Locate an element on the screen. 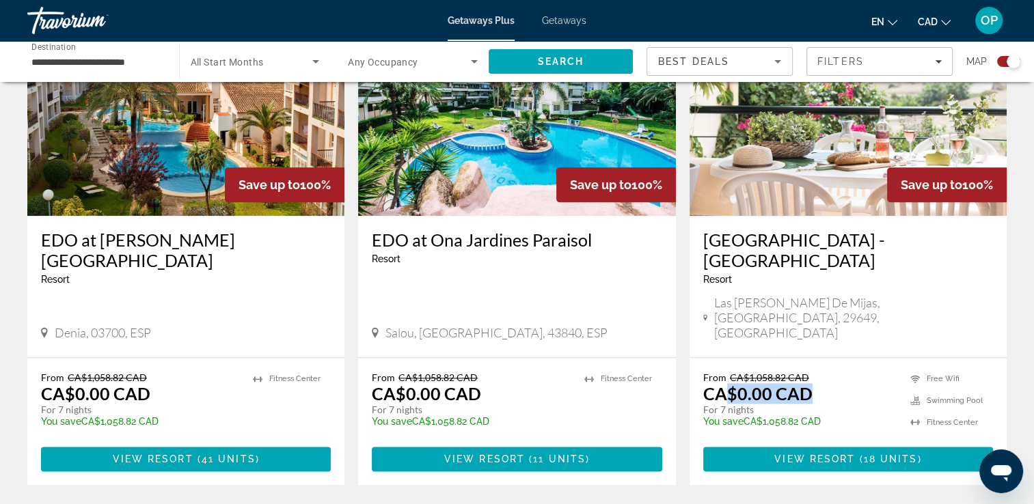  span: Getaways is located at coordinates (564, 20).